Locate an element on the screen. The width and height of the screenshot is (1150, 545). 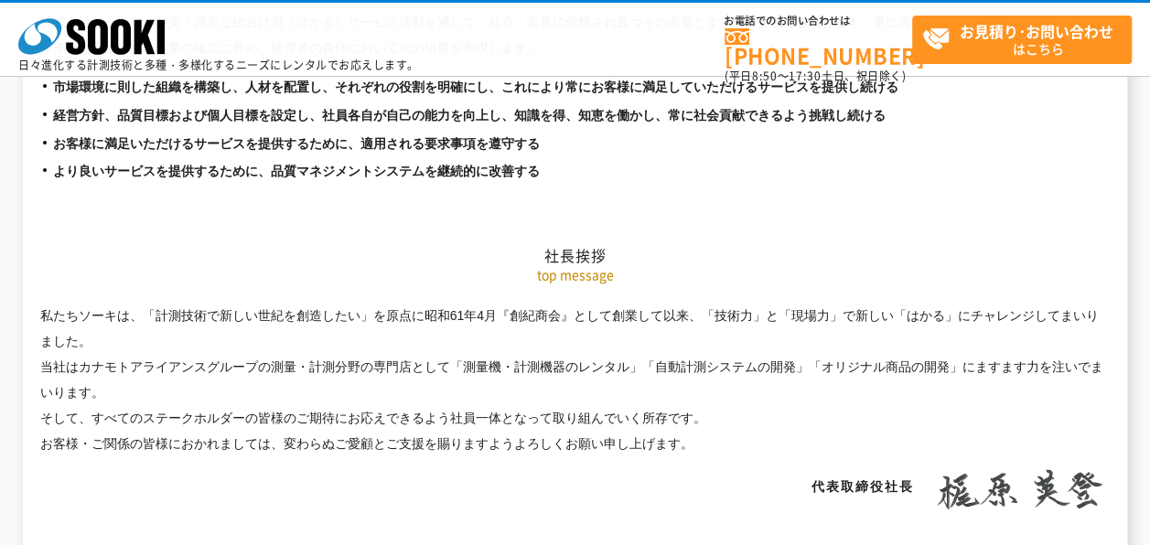
li: 経営方針、品質目標および個人目標を設定し、社員各自が自己の能力を向上し、知識を得、知恵を働かし、常に社会貢献できるよう挑戦し続ける is located at coordinates (575, 116).